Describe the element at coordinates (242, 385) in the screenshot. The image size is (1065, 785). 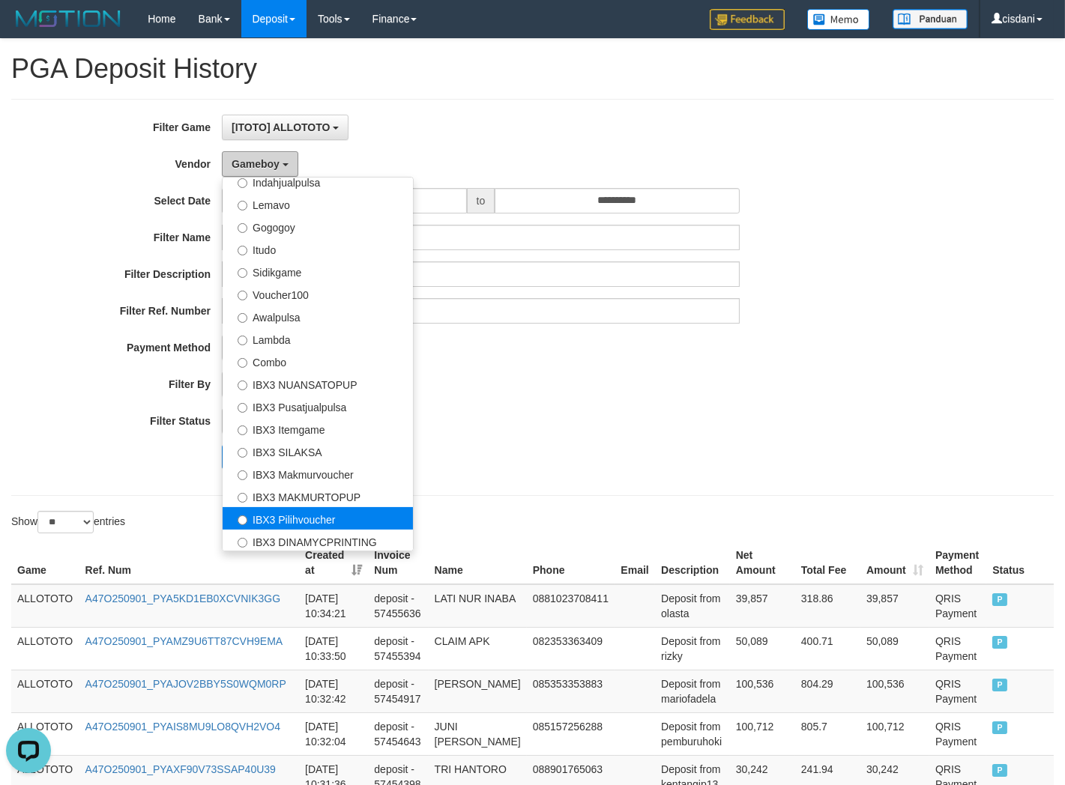
I see `input: IBX3 NUANSATOPUP` at that location.